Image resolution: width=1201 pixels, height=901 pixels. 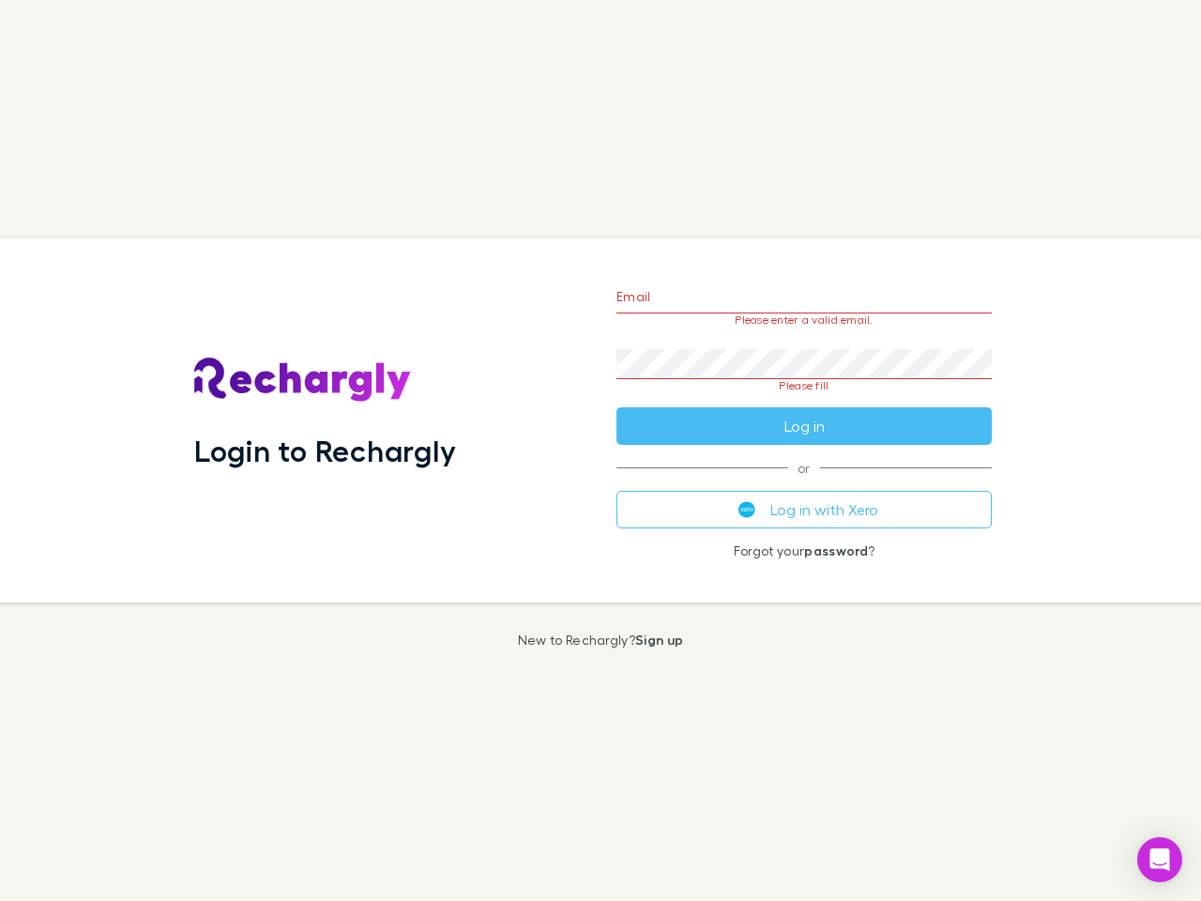 What do you see at coordinates (804, 426) in the screenshot?
I see `button: Log in` at bounding box center [804, 426].